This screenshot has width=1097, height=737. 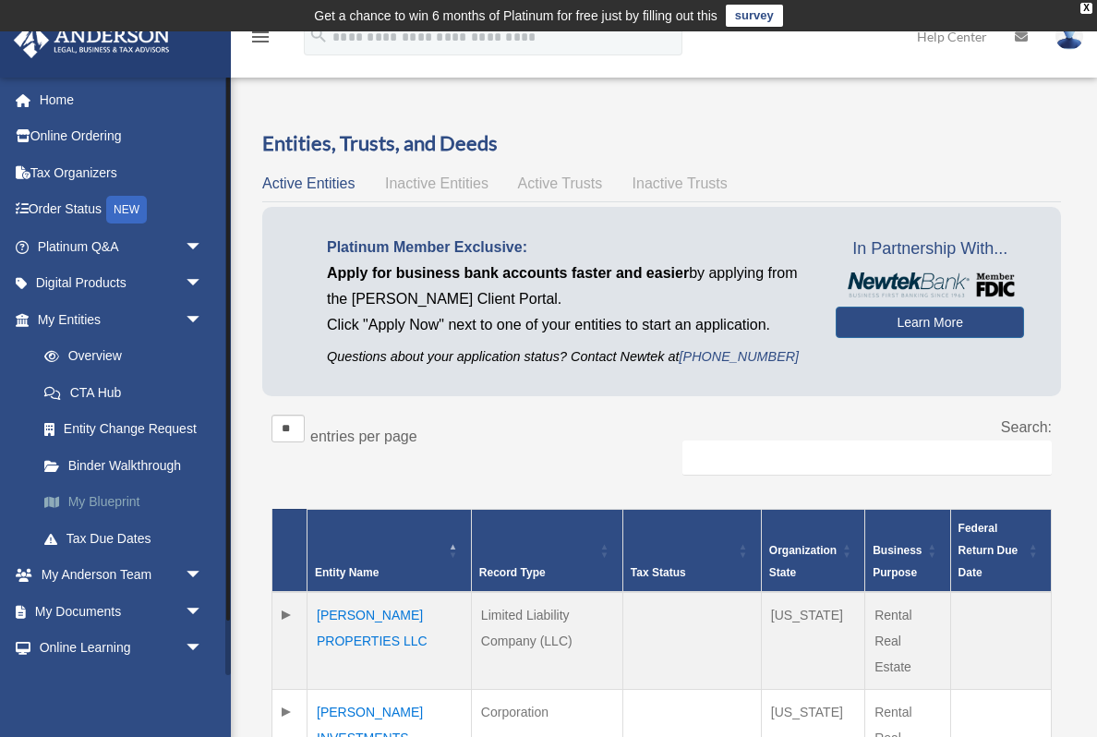 I want to click on span: Inactive Entities, so click(x=437, y=183).